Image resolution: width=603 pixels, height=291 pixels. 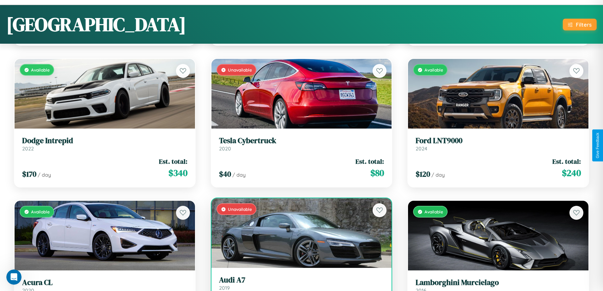 What do you see at coordinates (498, 144) in the screenshot?
I see `a: Ford LNT90002024` at bounding box center [498, 144].